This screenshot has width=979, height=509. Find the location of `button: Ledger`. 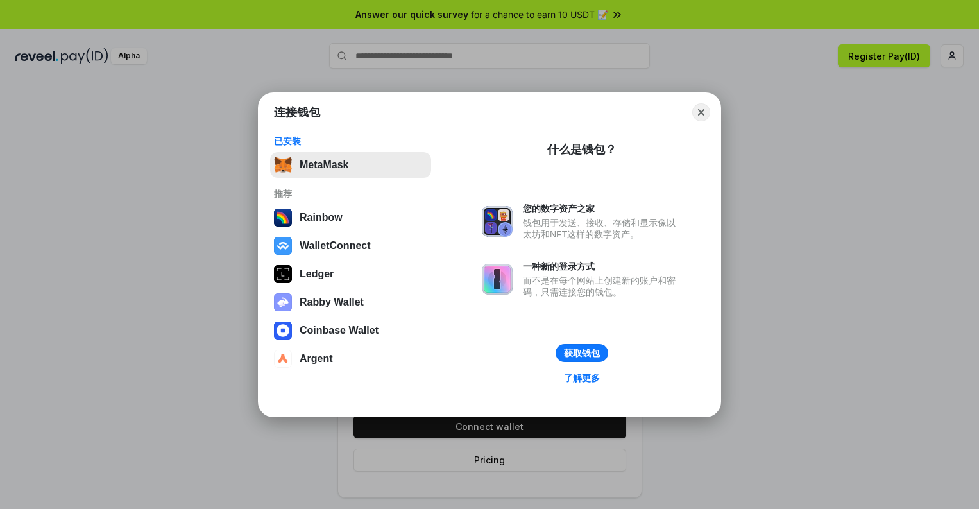

button: Ledger is located at coordinates (350, 274).